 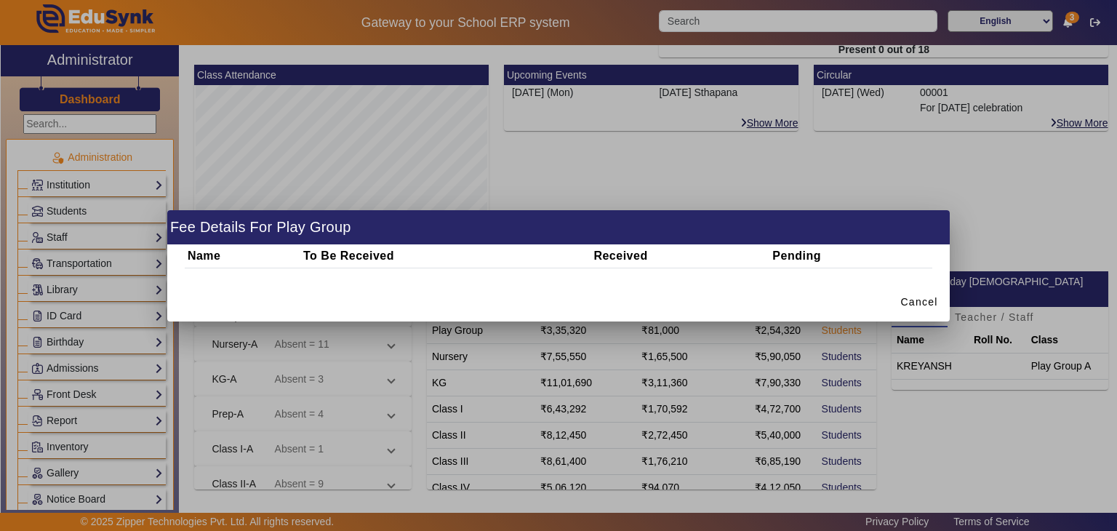 I want to click on th: To Be Received, so click(x=446, y=257).